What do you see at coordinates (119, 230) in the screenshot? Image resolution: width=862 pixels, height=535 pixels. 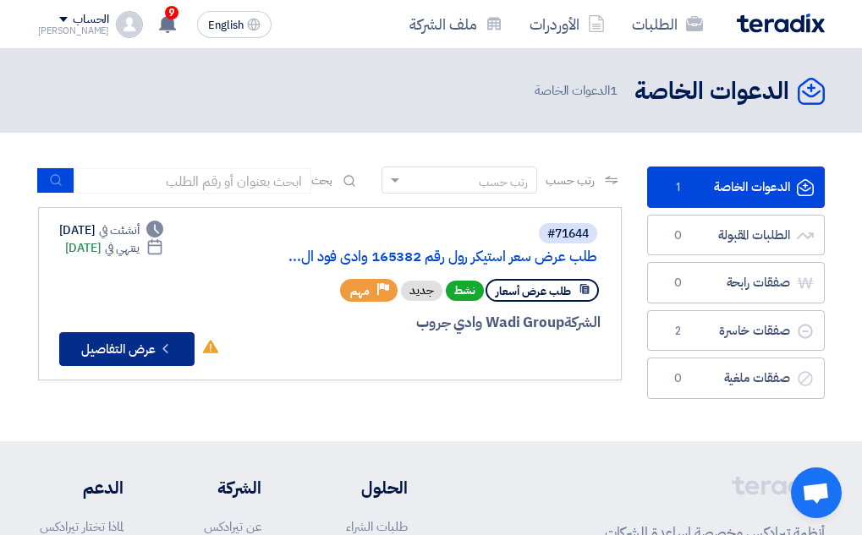 I see `span: أنشئت في` at bounding box center [119, 230].